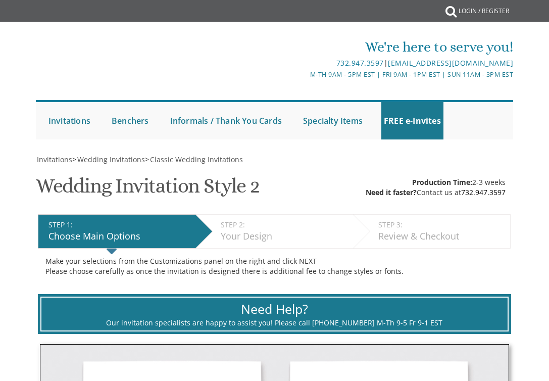  What do you see at coordinates (284, 236) in the screenshot?
I see `div: Your Design` at bounding box center [284, 236].